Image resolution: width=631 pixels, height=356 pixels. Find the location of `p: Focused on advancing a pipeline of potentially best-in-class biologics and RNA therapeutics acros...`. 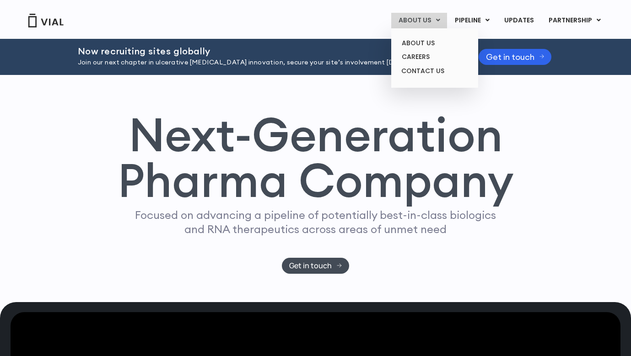

p: Focused on advancing a pipeline of potentially best-in-class biologics and RNA therapeutics acros... is located at coordinates (316, 222).